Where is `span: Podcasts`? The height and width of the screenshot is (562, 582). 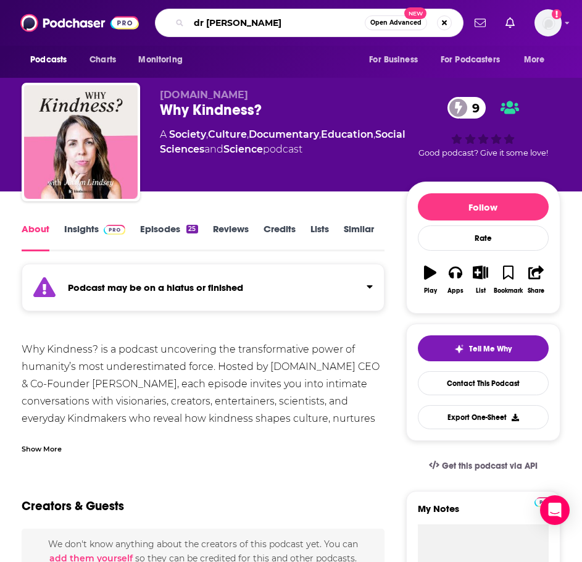 span: Podcasts is located at coordinates (48, 60).